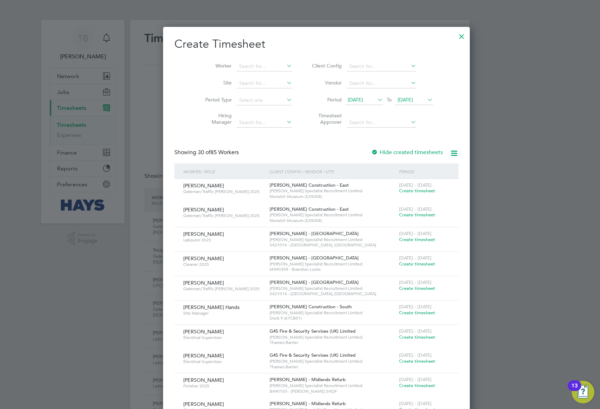  What do you see at coordinates (218, 152) in the screenshot?
I see `span: 85 Workers` at bounding box center [218, 152].